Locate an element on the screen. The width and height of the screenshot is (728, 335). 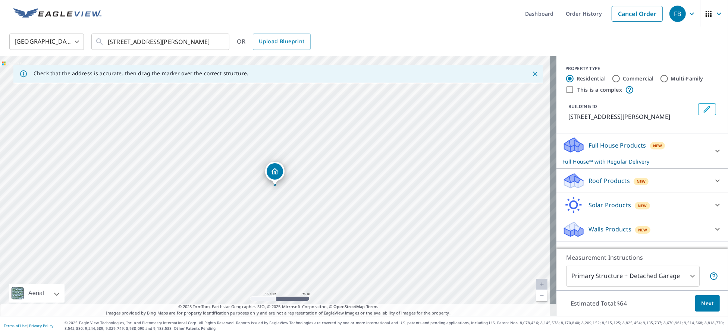
span: © 2025 TomTom, Earthstar Geographics SIO, © 2025 Microsoft Corporation, © is located at coordinates (278, 307).